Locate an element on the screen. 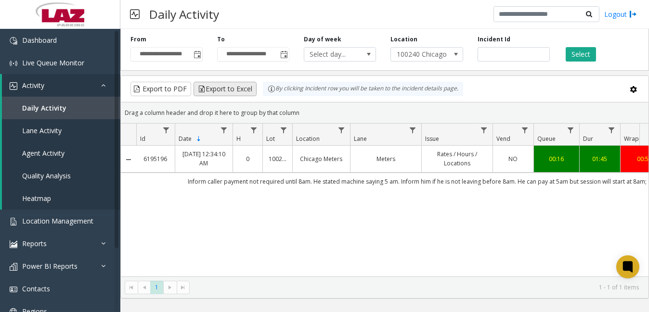 Image resolution: width=649 pixels, height=312 pixels. span: Location Management is located at coordinates (58, 221).